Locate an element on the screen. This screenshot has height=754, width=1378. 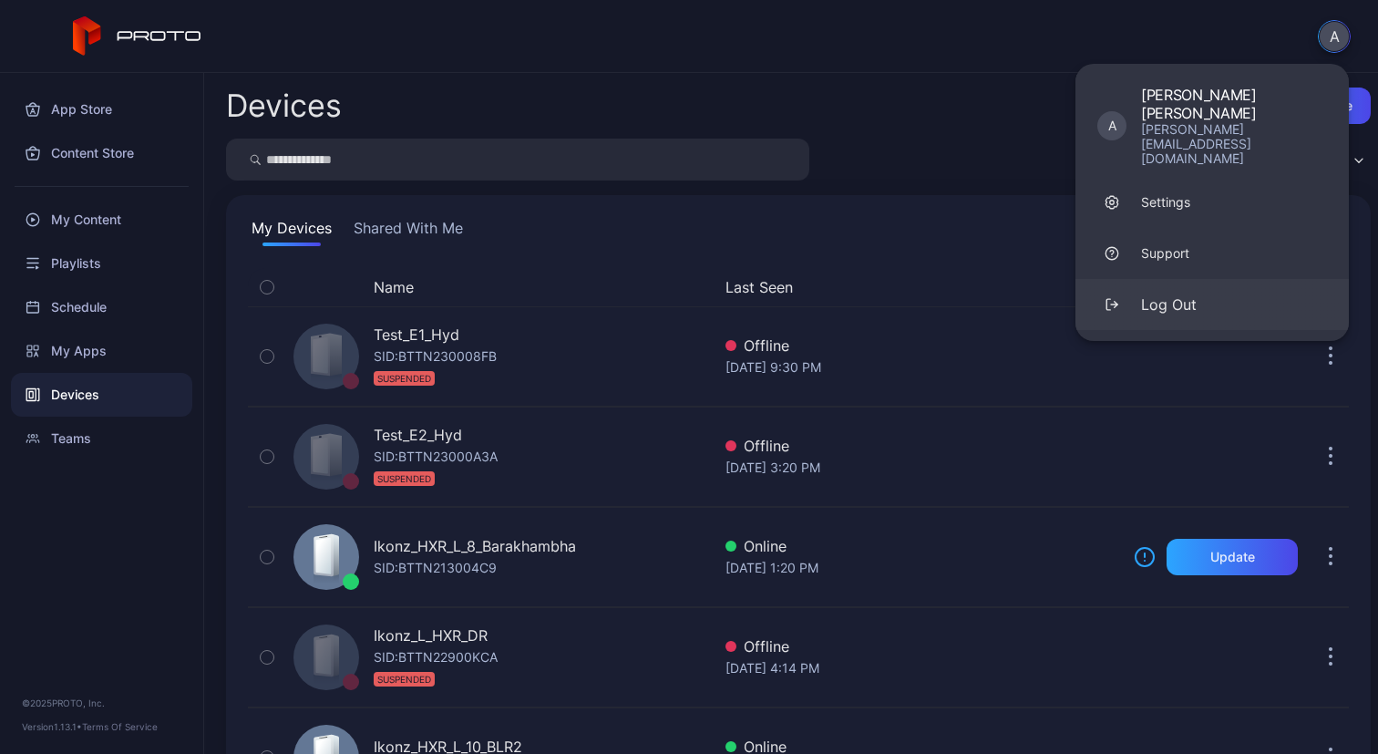
a: Settings is located at coordinates (1212, 202).